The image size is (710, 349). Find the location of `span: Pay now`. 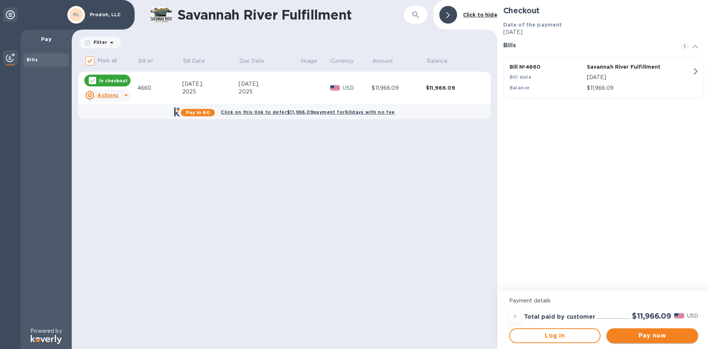

span: Pay now is located at coordinates (652, 336).